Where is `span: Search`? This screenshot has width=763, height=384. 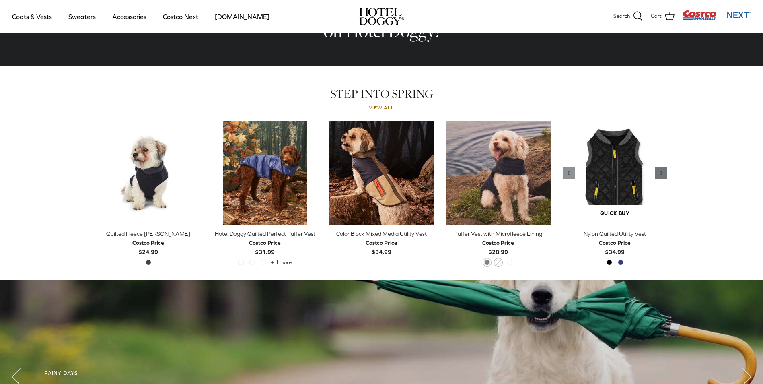 span: Search is located at coordinates (621, 16).